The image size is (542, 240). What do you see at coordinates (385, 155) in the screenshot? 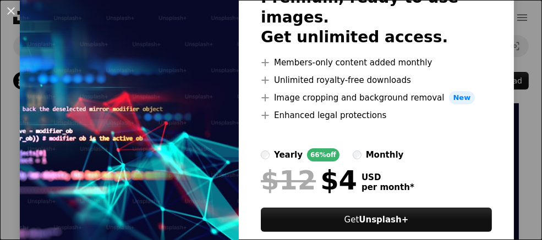
I see `div: monthly` at bounding box center [385, 155].